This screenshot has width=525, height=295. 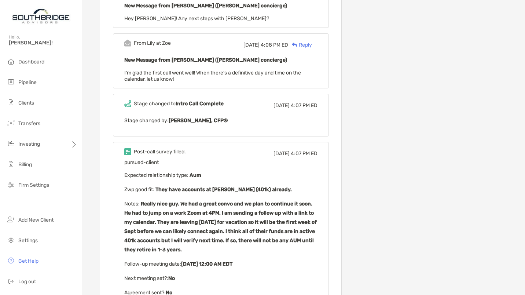 I want to click on div: Reply, so click(x=300, y=45).